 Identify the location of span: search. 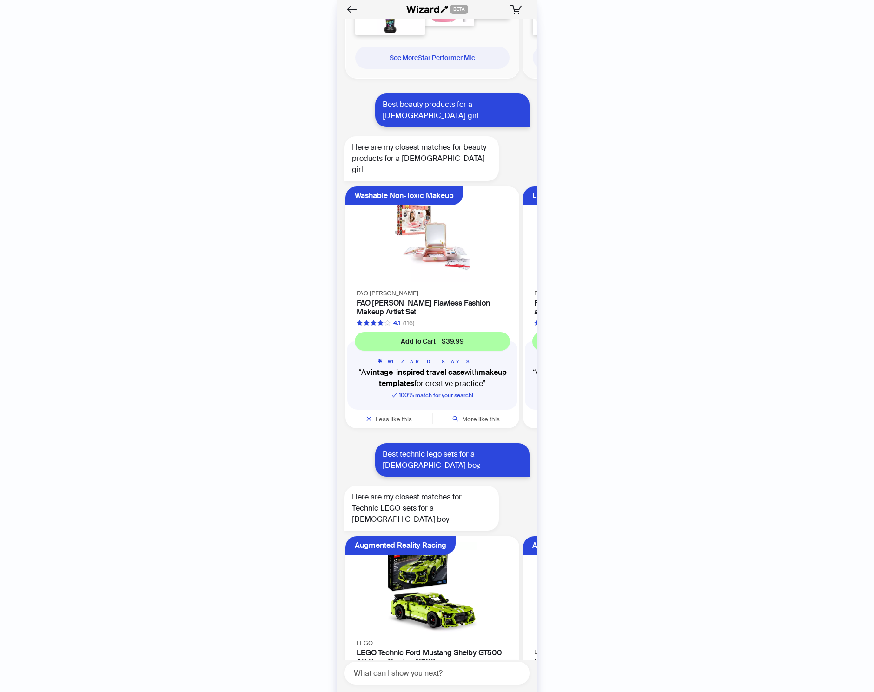
(455, 419).